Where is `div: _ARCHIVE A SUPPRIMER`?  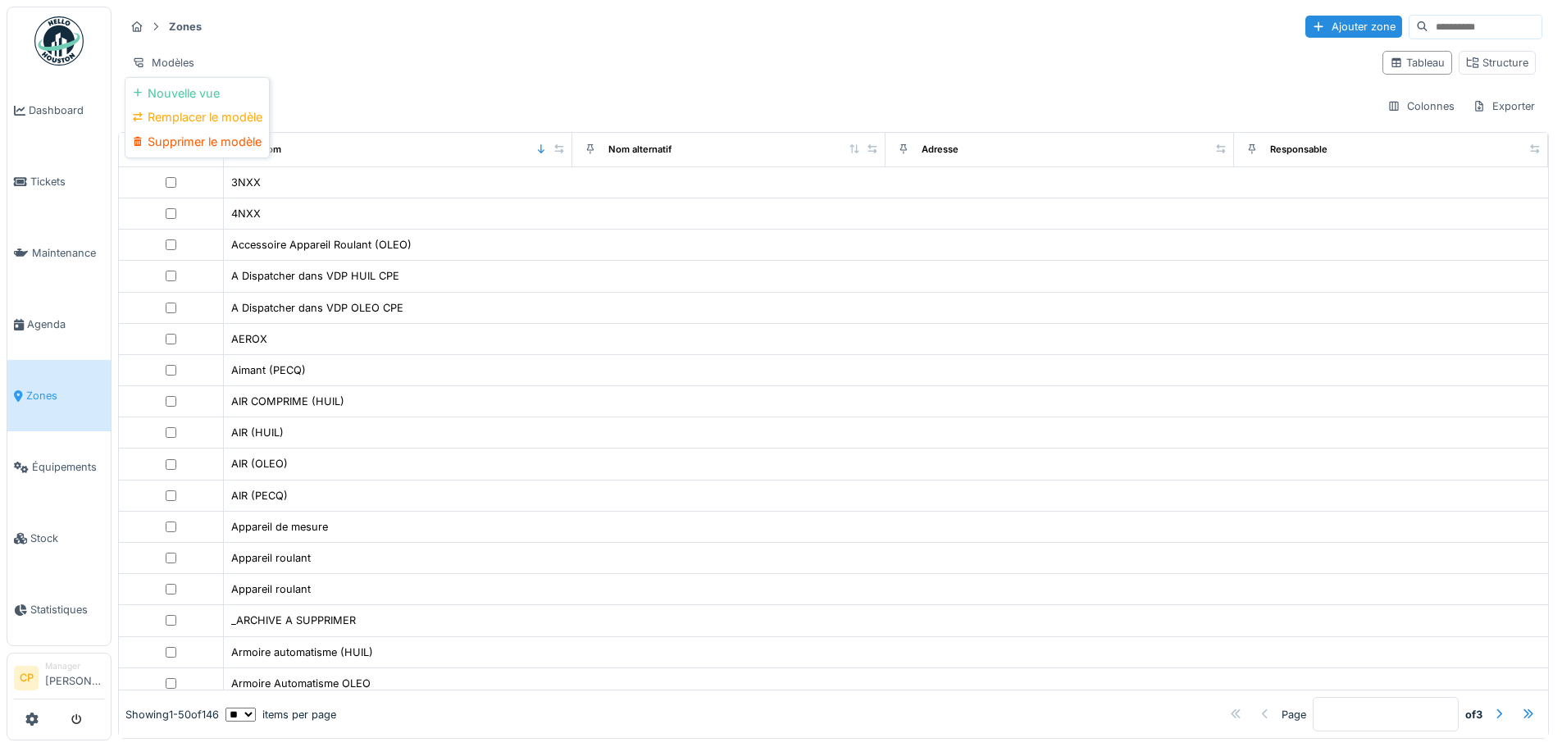
div: _ARCHIVE A SUPPRIMER is located at coordinates (294, 620).